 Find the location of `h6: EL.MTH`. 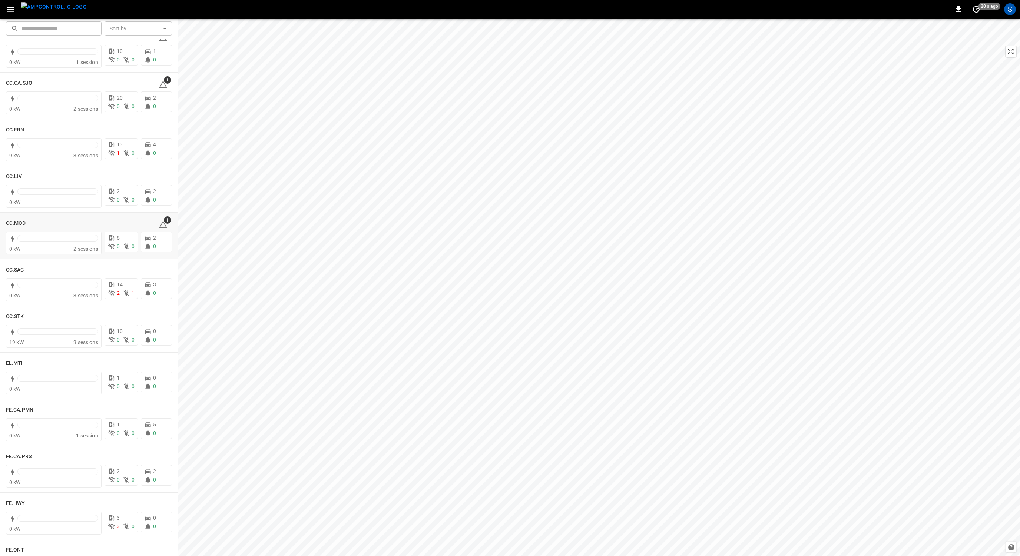

h6: EL.MTH is located at coordinates (16, 364).